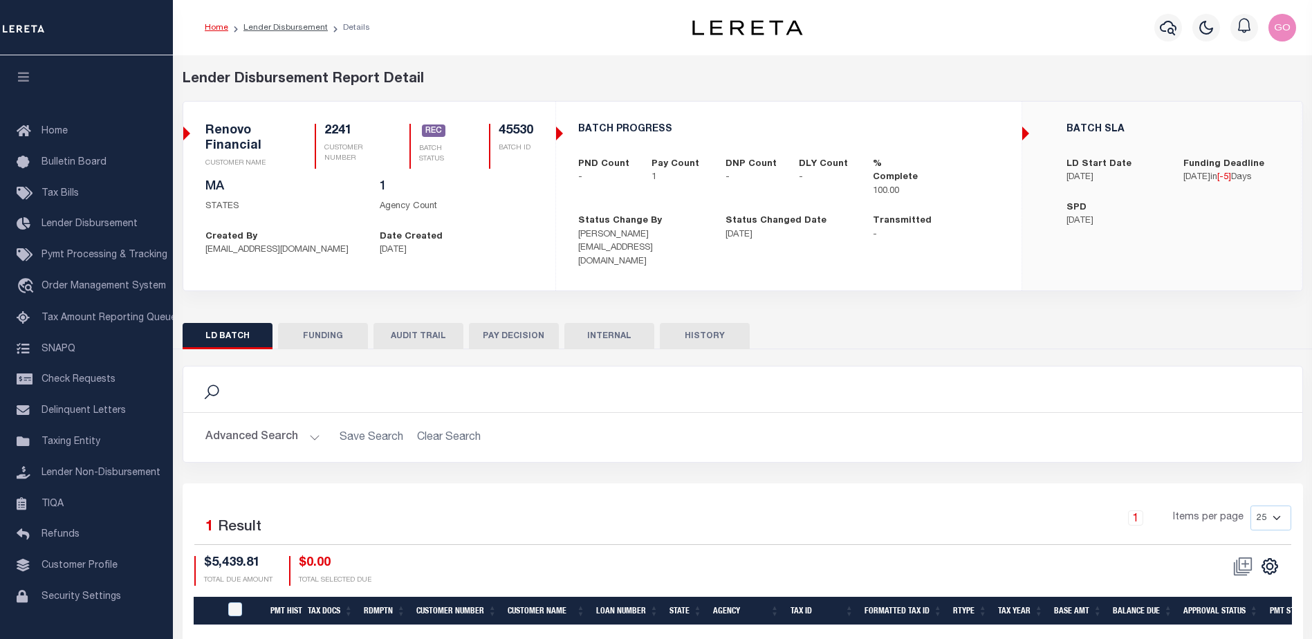 The height and width of the screenshot is (639, 1312). Describe the element at coordinates (60, 194) in the screenshot. I see `span: Tax Bills` at that location.